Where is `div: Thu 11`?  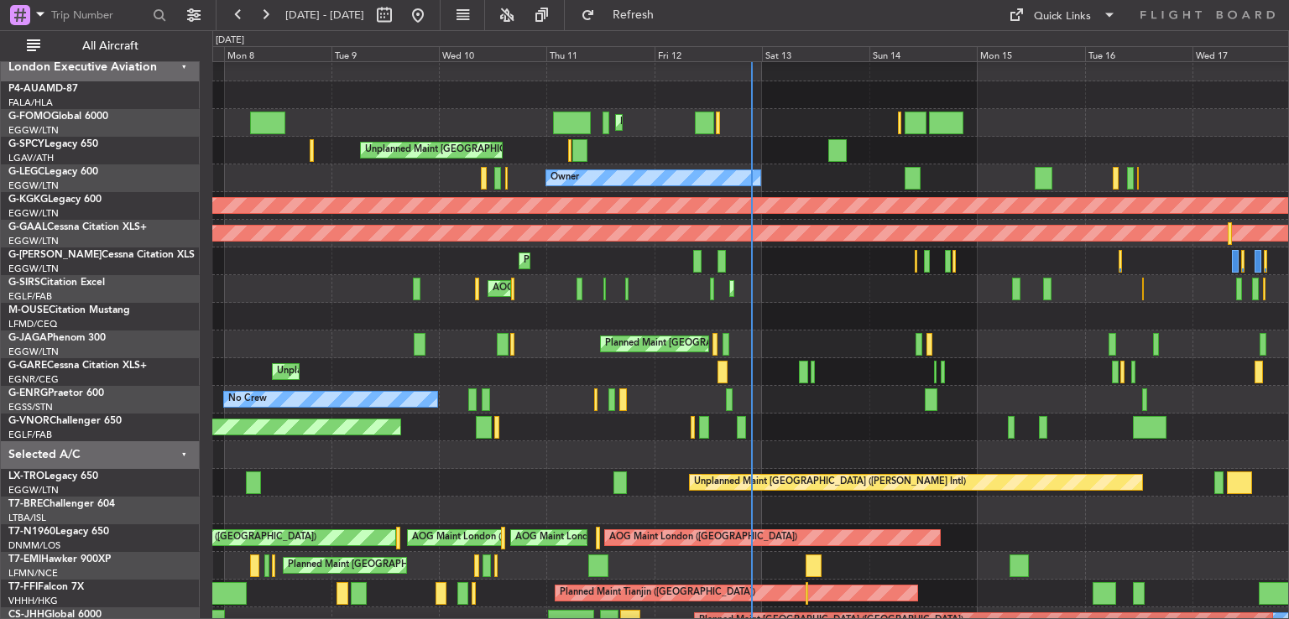 div: Thu 11 is located at coordinates (600, 54).